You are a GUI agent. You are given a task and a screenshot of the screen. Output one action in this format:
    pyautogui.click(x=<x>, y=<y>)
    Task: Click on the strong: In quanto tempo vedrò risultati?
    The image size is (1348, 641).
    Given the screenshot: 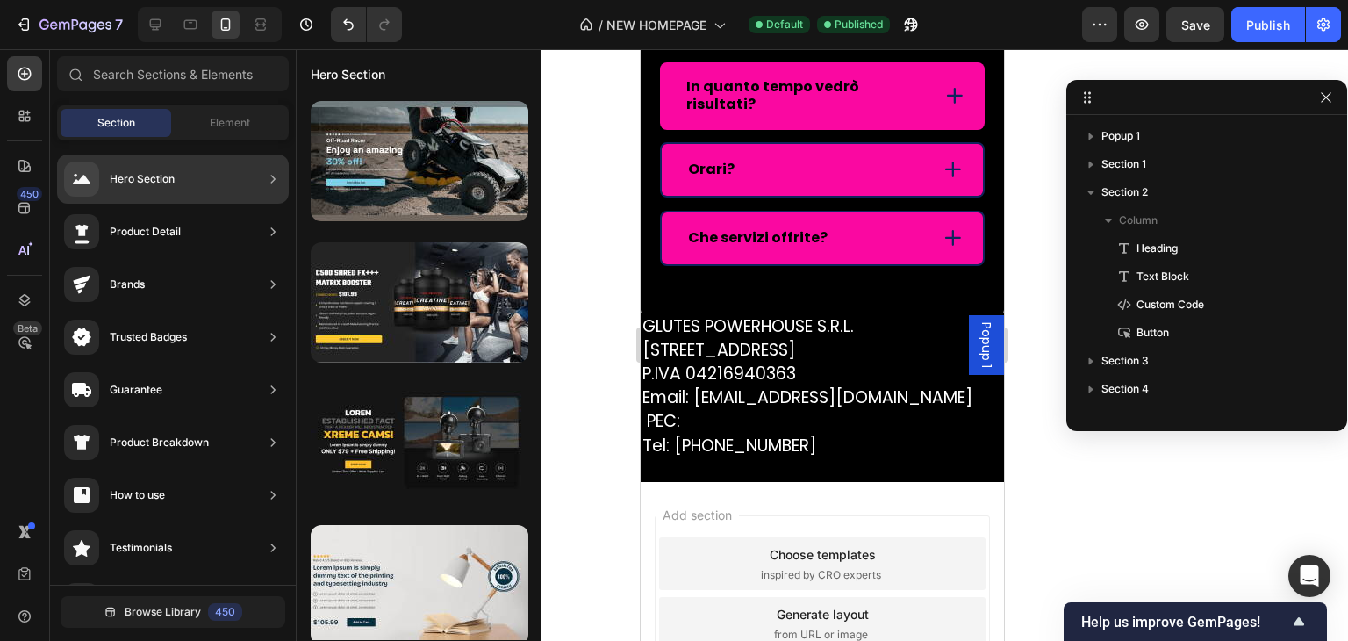 What is the action you would take?
    pyautogui.click(x=132, y=46)
    